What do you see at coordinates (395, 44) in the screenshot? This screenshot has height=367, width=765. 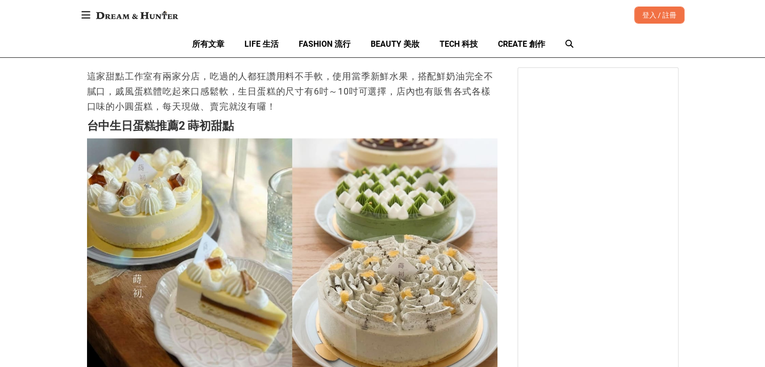 I see `a: BEAUTY 美妝` at bounding box center [395, 44].